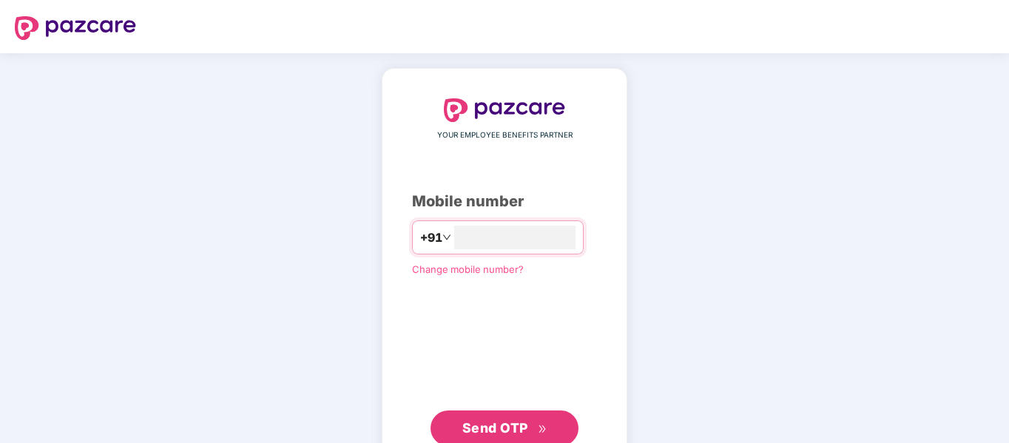 The height and width of the screenshot is (443, 1009). Describe the element at coordinates (468, 269) in the screenshot. I see `a: Change mobile number?` at that location.